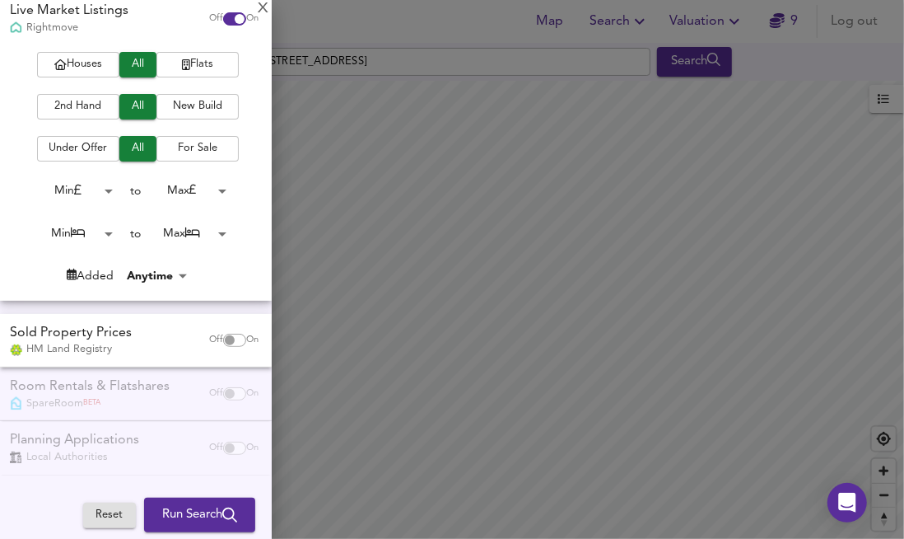  Describe the element at coordinates (198, 64) in the screenshot. I see `span: Flats` at that location.